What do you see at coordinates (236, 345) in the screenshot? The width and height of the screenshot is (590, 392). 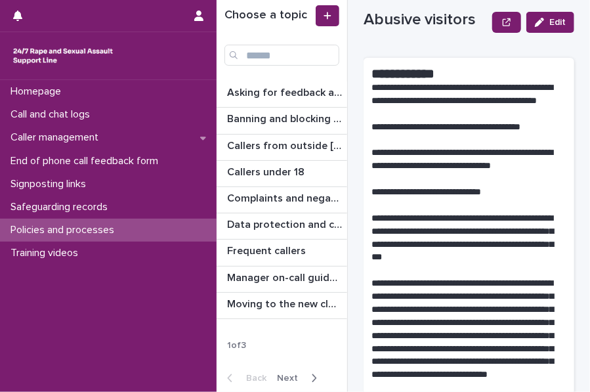 I see `p: 1 of 3` at bounding box center [236, 345].